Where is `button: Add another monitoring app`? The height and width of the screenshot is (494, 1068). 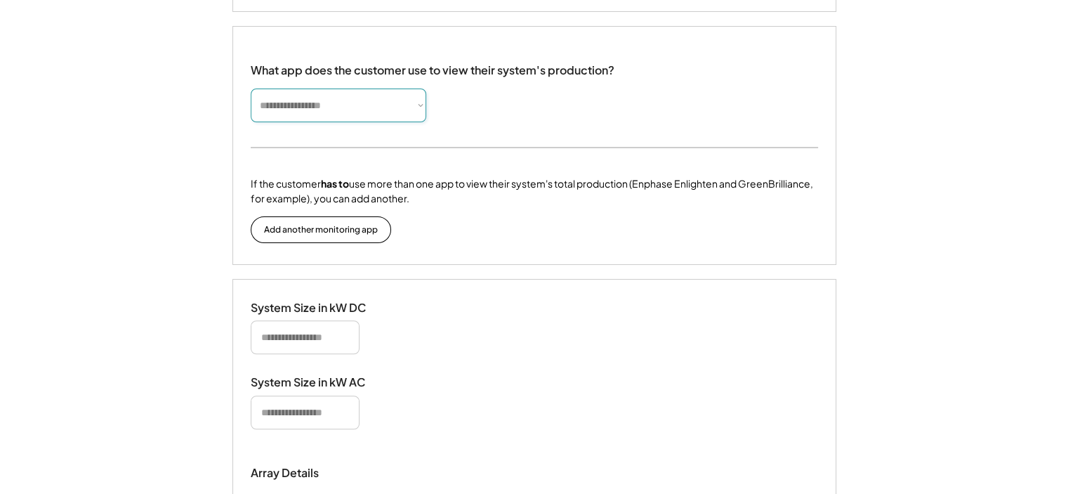 button: Add another monitoring app is located at coordinates (321, 230).